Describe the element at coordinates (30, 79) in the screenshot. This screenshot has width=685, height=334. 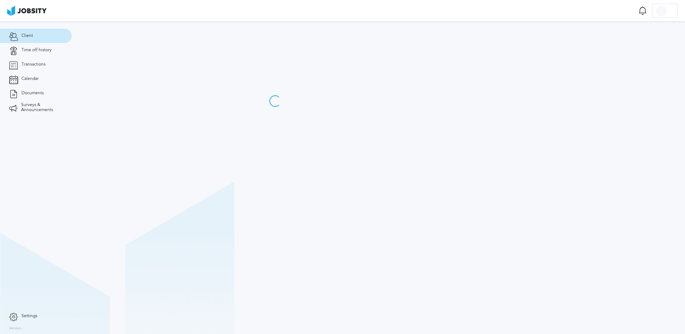
I see `span: Calendar` at that location.